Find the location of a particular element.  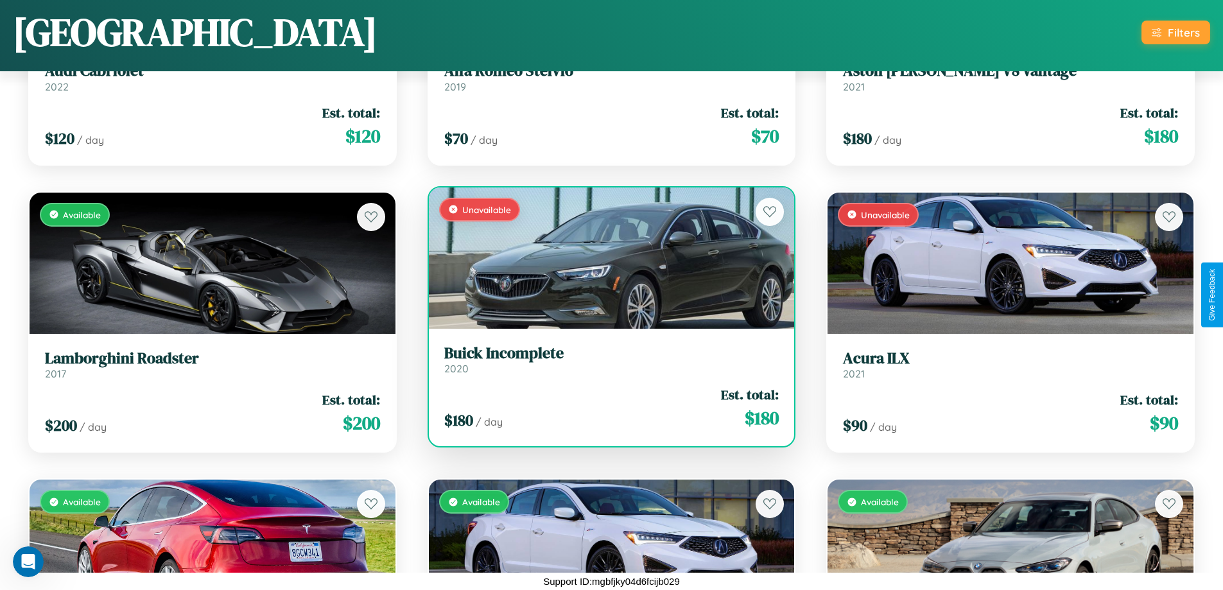

span: 2022 is located at coordinates (57, 87).